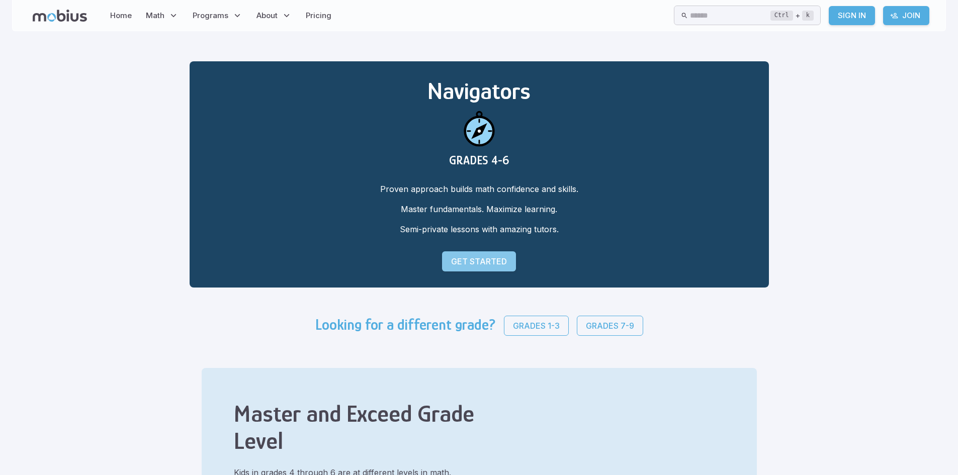 This screenshot has height=475, width=958. Describe the element at coordinates (852, 16) in the screenshot. I see `a: Sign In` at that location.